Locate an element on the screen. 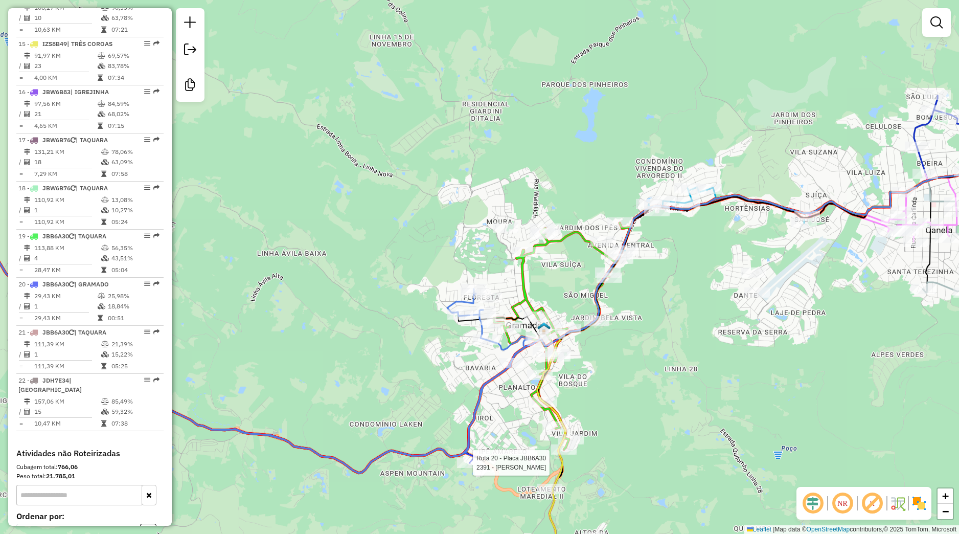 This screenshot has width=959, height=534. span: Ocultar deslocamento is located at coordinates (813, 503).